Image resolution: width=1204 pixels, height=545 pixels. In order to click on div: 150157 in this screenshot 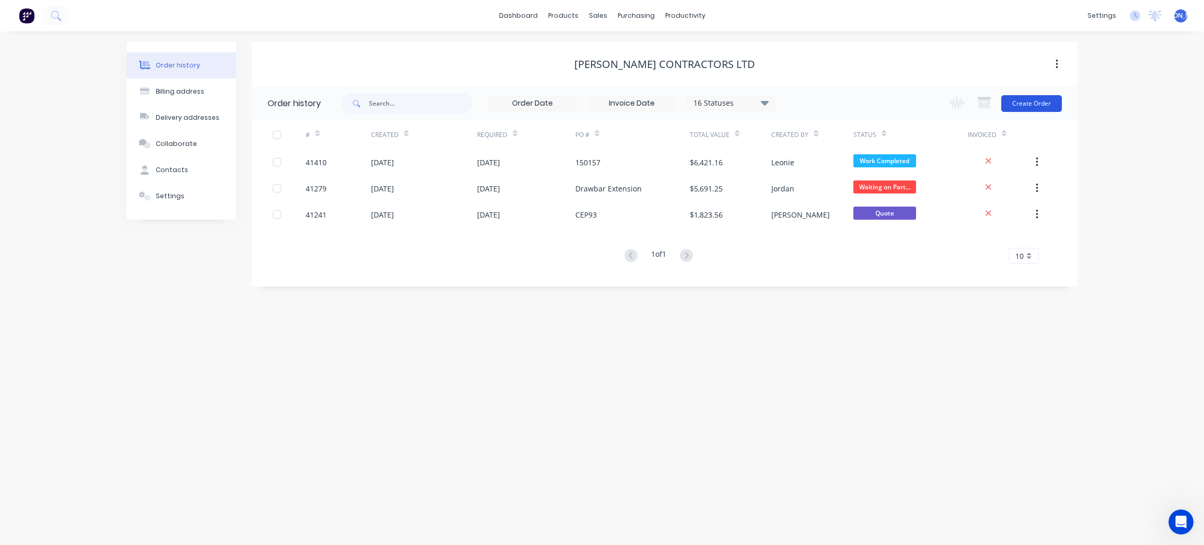, I will do `click(588, 162)`.